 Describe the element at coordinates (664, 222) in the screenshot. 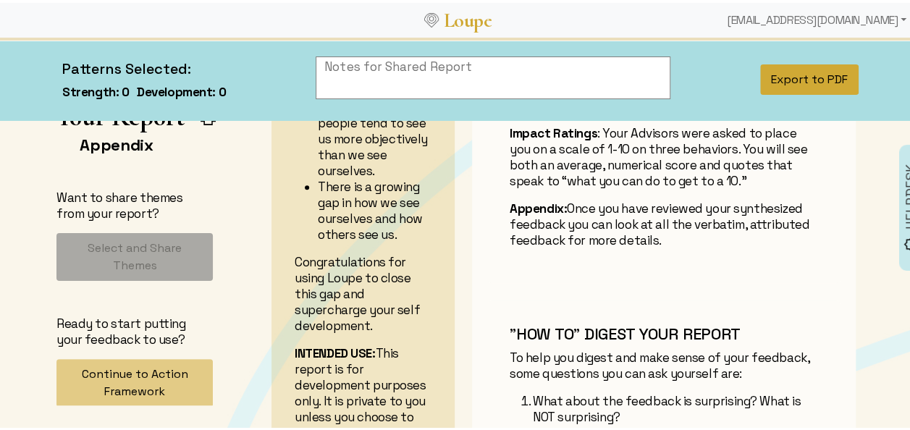

I see `p: Once you have reviewed your synthesized feedback you can look at all the verbatim, attributed fee...` at that location.